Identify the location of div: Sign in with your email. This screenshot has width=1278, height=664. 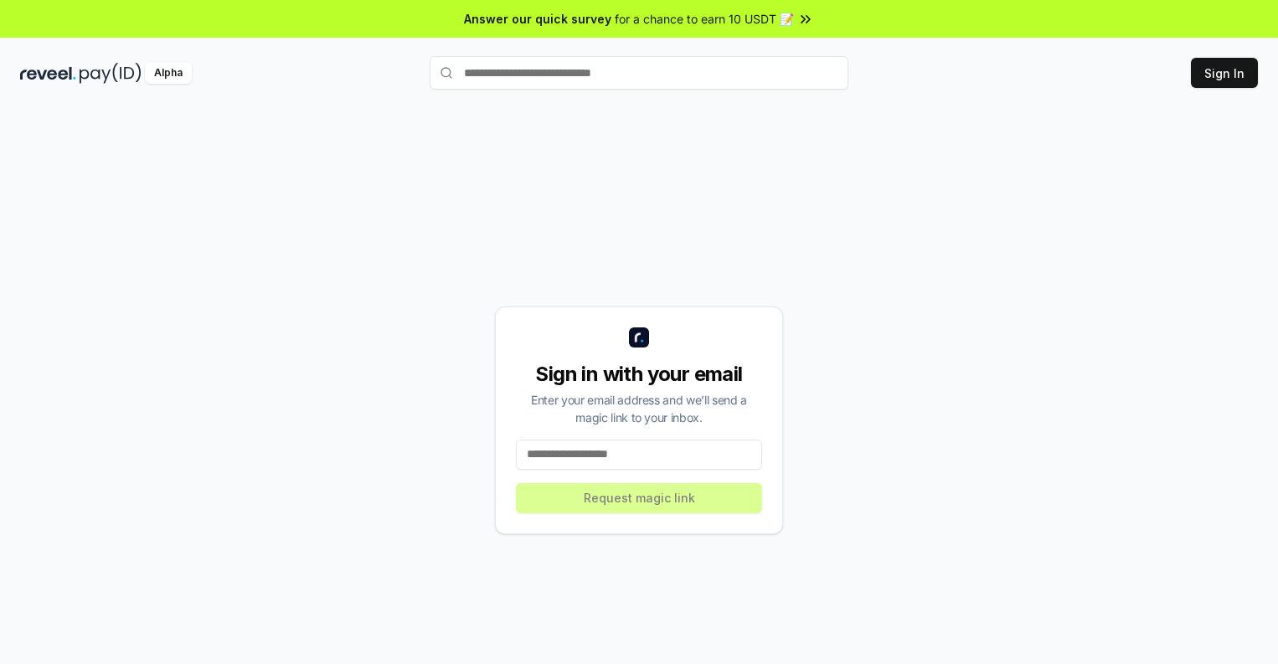
(639, 374).